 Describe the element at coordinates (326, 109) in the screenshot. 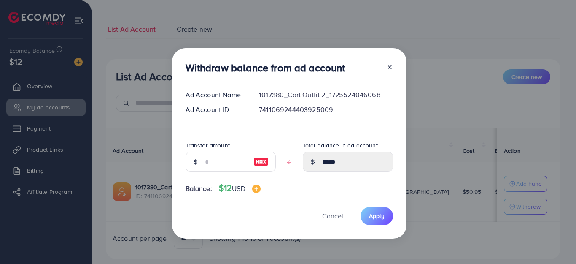

I see `div: 7411069244403925009` at that location.